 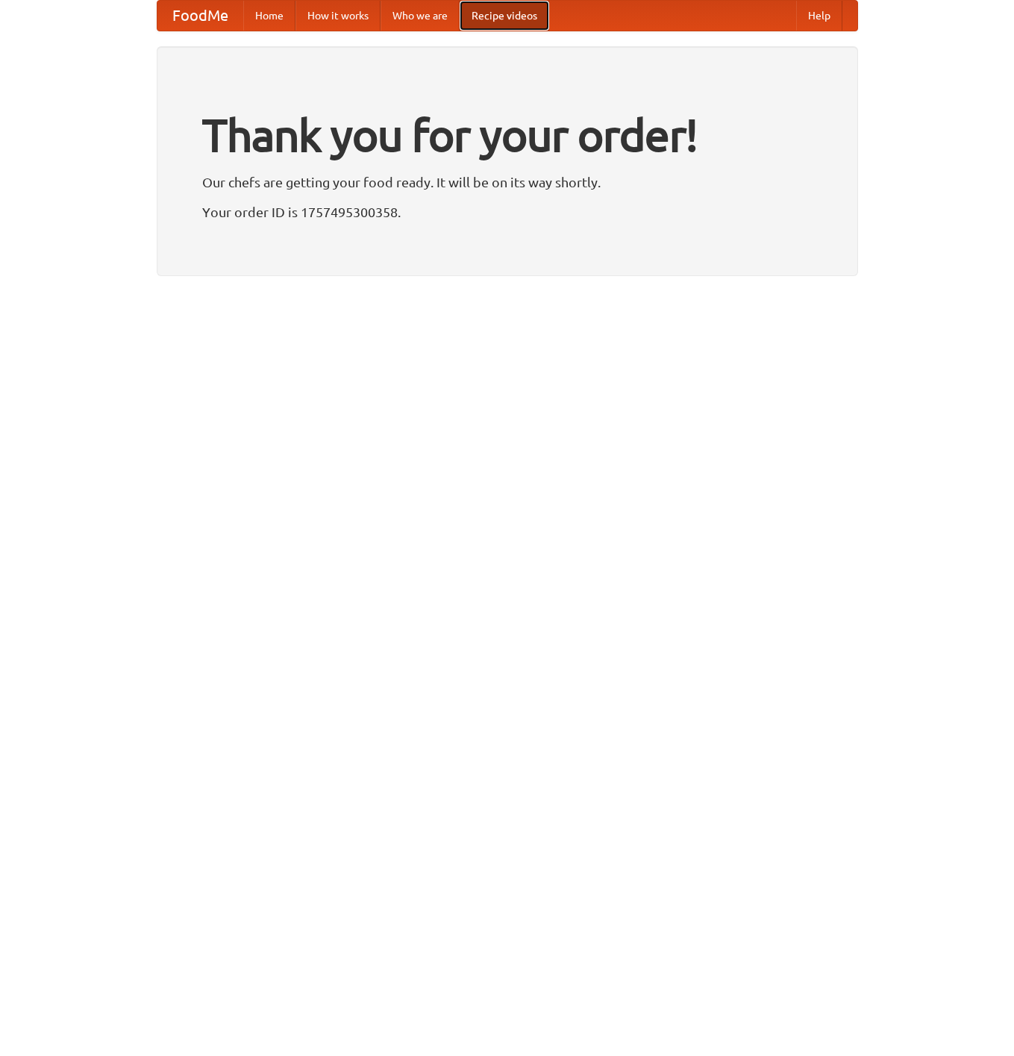 What do you see at coordinates (507, 182) in the screenshot?
I see `p: Our chefs are getting your food ready. It will be on its way shortly.` at bounding box center [507, 182].